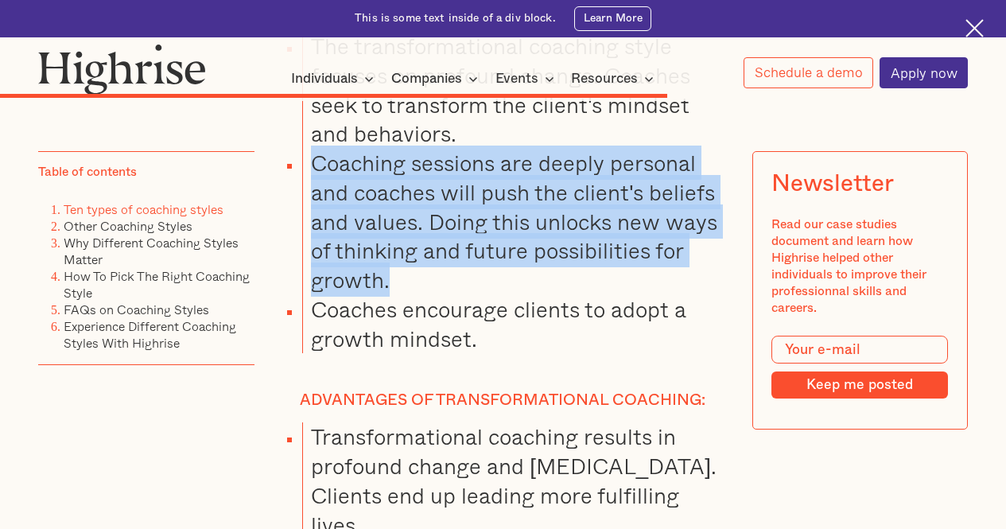  Describe the element at coordinates (515, 222) in the screenshot. I see `li: Coaching sessions are deeply personal and coaches will push the client's beliefs and values. Doin...` at that location.